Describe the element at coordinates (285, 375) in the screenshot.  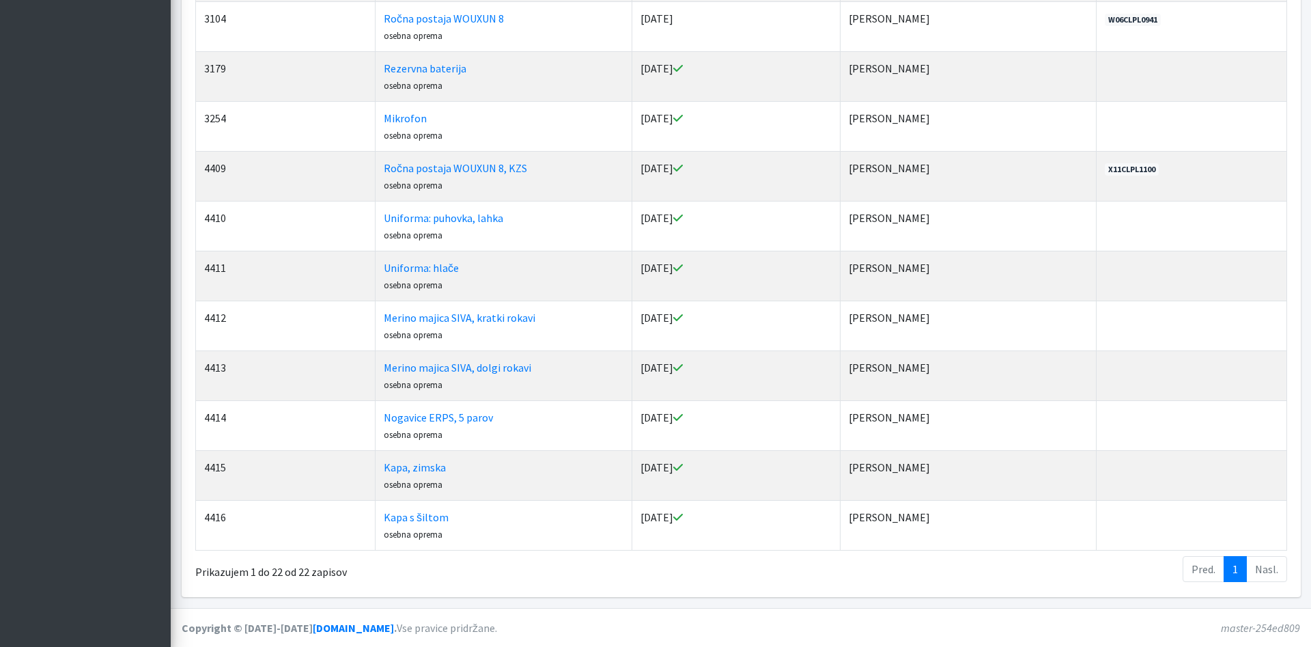
I see `td: 4413` at that location.